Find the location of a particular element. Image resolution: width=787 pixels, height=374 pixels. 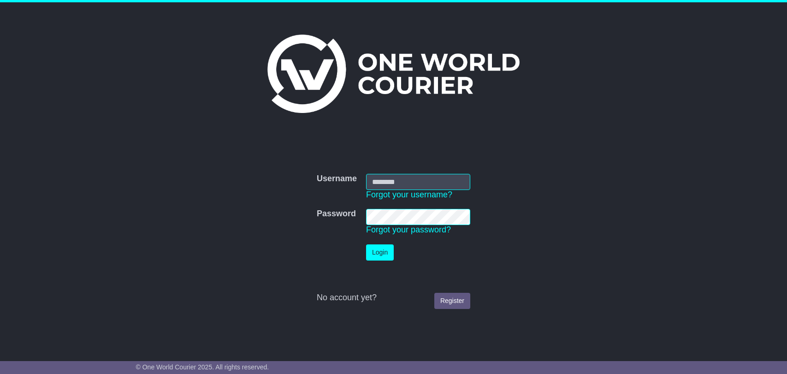

label: Password is located at coordinates (336, 214).